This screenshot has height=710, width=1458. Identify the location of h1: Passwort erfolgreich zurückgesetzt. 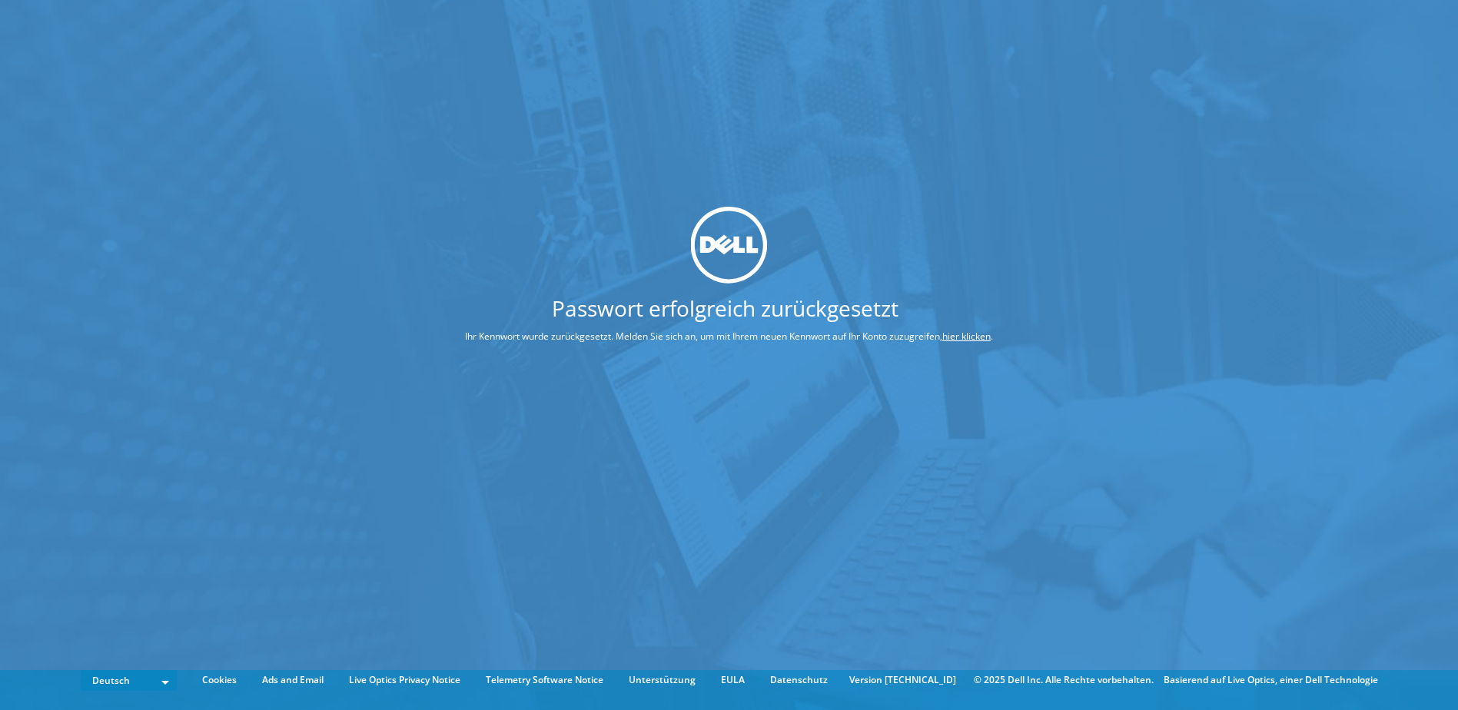
(725, 308).